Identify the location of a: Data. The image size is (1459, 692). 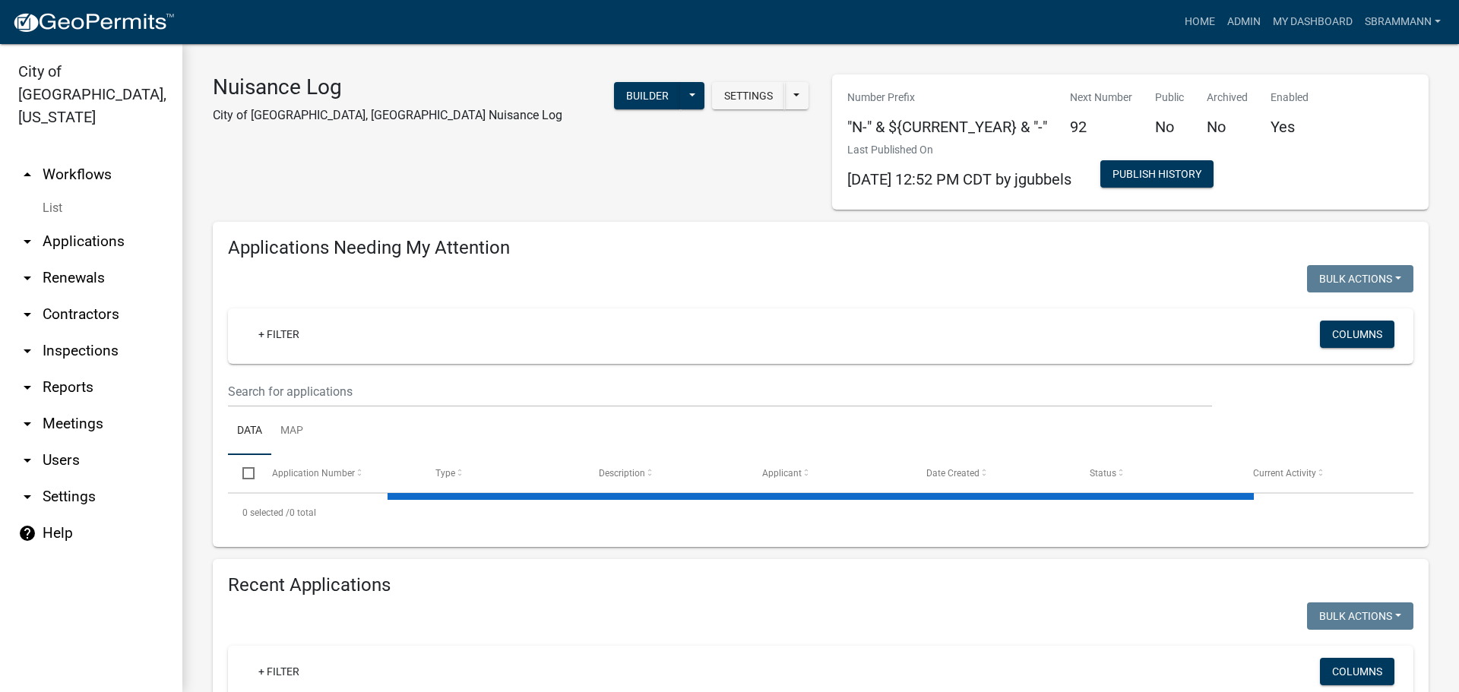
(249, 432).